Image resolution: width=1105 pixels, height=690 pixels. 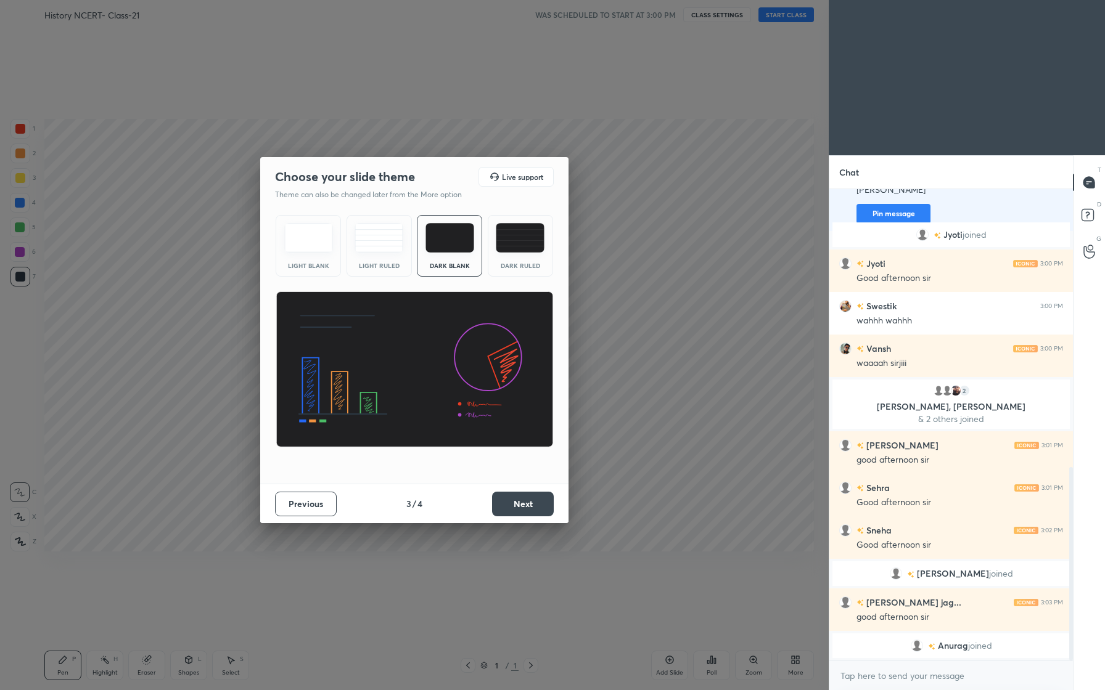 What do you see at coordinates (953, 646) in the screenshot?
I see `span: Anurag` at bounding box center [953, 646].